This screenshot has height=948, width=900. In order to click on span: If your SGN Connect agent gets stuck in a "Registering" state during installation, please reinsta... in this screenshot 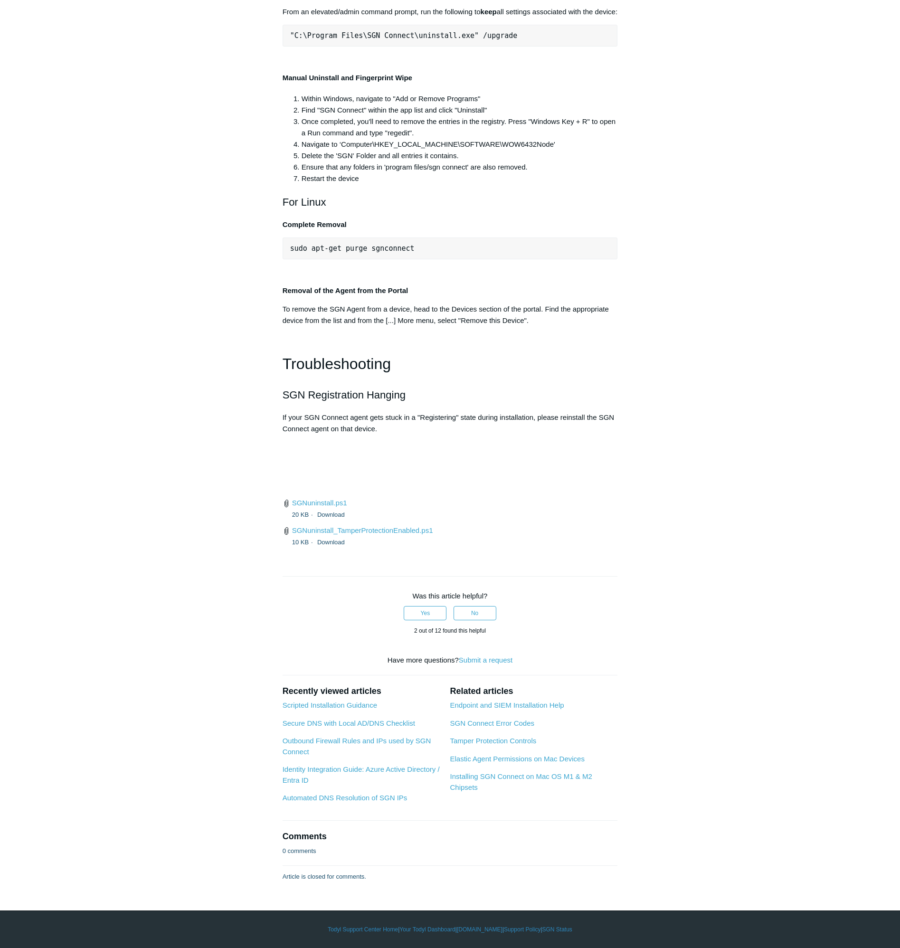, I will do `click(449, 423)`.